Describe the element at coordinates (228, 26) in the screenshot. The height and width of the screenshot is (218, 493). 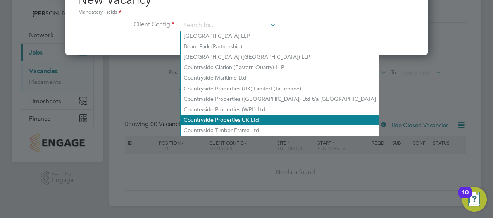
I see `input: Search for...` at that location.